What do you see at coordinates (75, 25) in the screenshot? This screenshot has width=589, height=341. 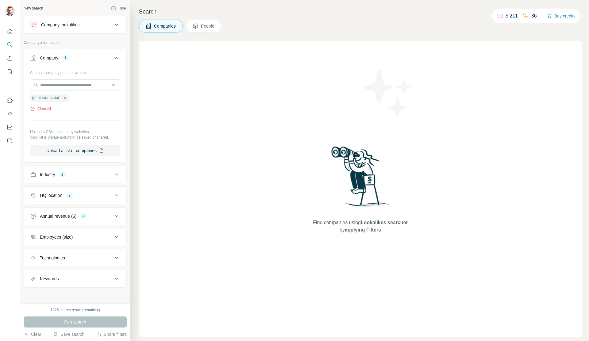 I see `button: Company lookalikes` at bounding box center [75, 25].